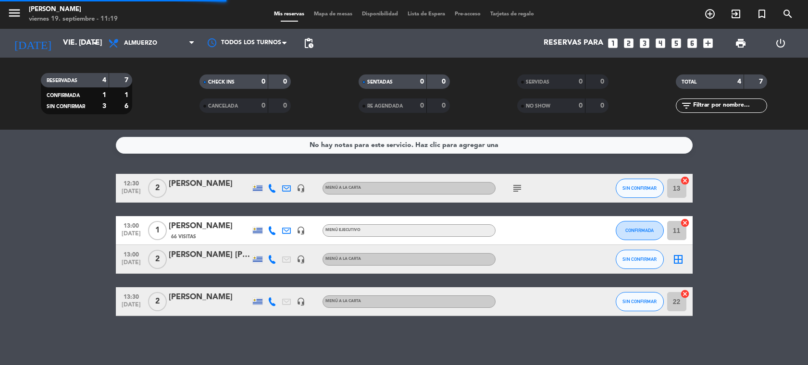  What do you see at coordinates (385, 106) in the screenshot?
I see `span: RE AGENDADA` at bounding box center [385, 106].